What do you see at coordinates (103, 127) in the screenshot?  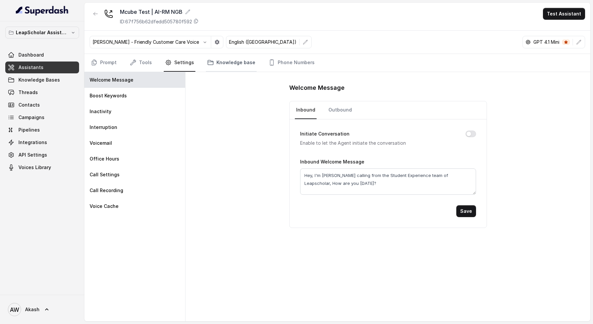 I see `p: Interruption` at bounding box center [103, 127].